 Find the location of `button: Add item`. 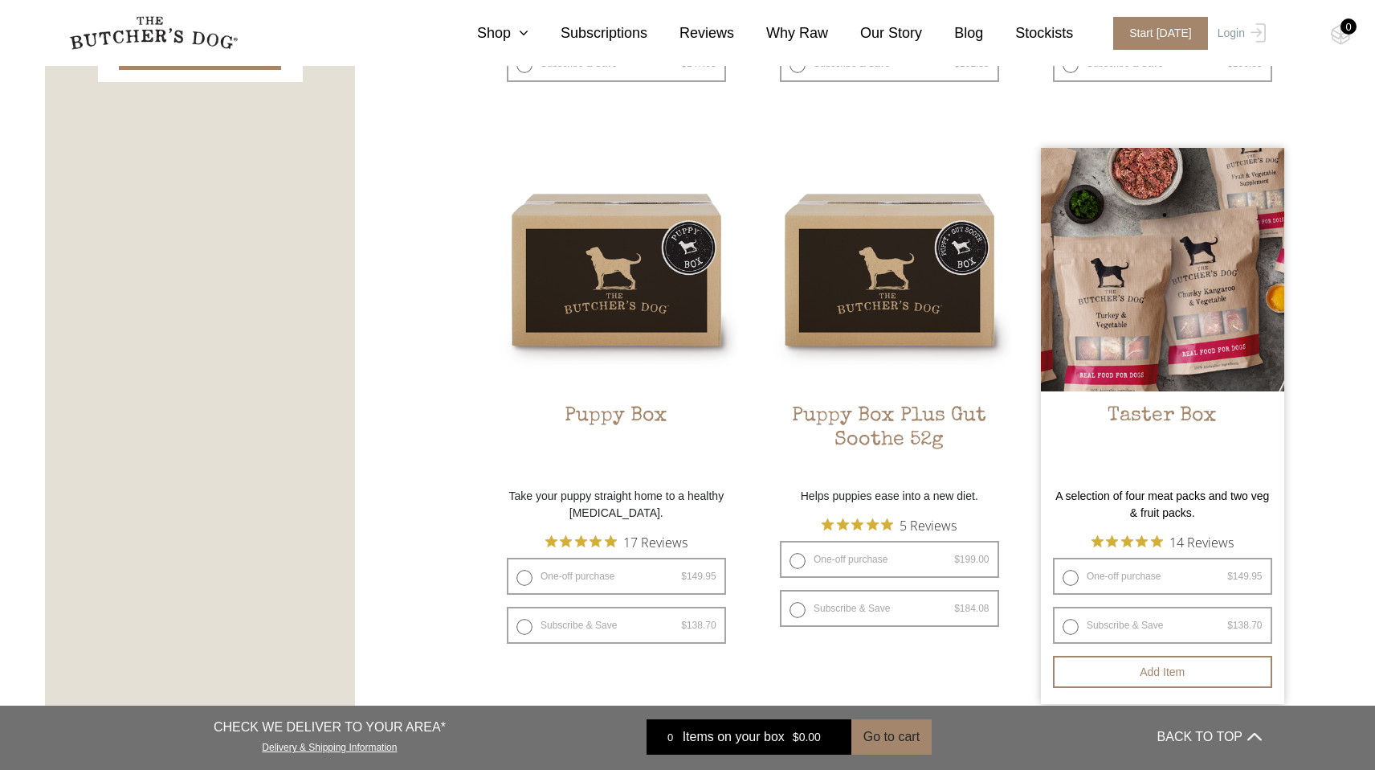

button: Add item is located at coordinates (1163, 672).